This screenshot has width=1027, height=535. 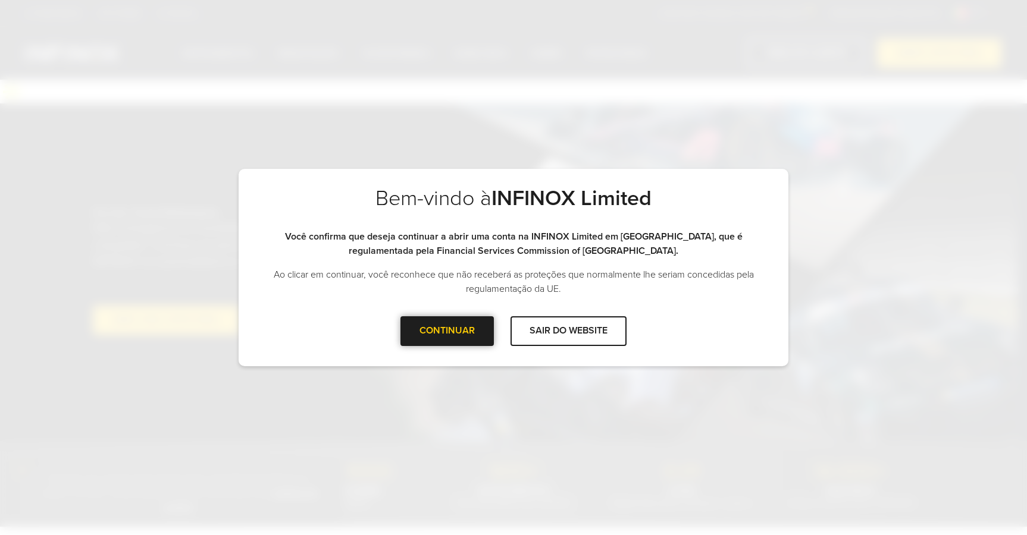 I want to click on h2: Bem-vindo à, so click(x=513, y=208).